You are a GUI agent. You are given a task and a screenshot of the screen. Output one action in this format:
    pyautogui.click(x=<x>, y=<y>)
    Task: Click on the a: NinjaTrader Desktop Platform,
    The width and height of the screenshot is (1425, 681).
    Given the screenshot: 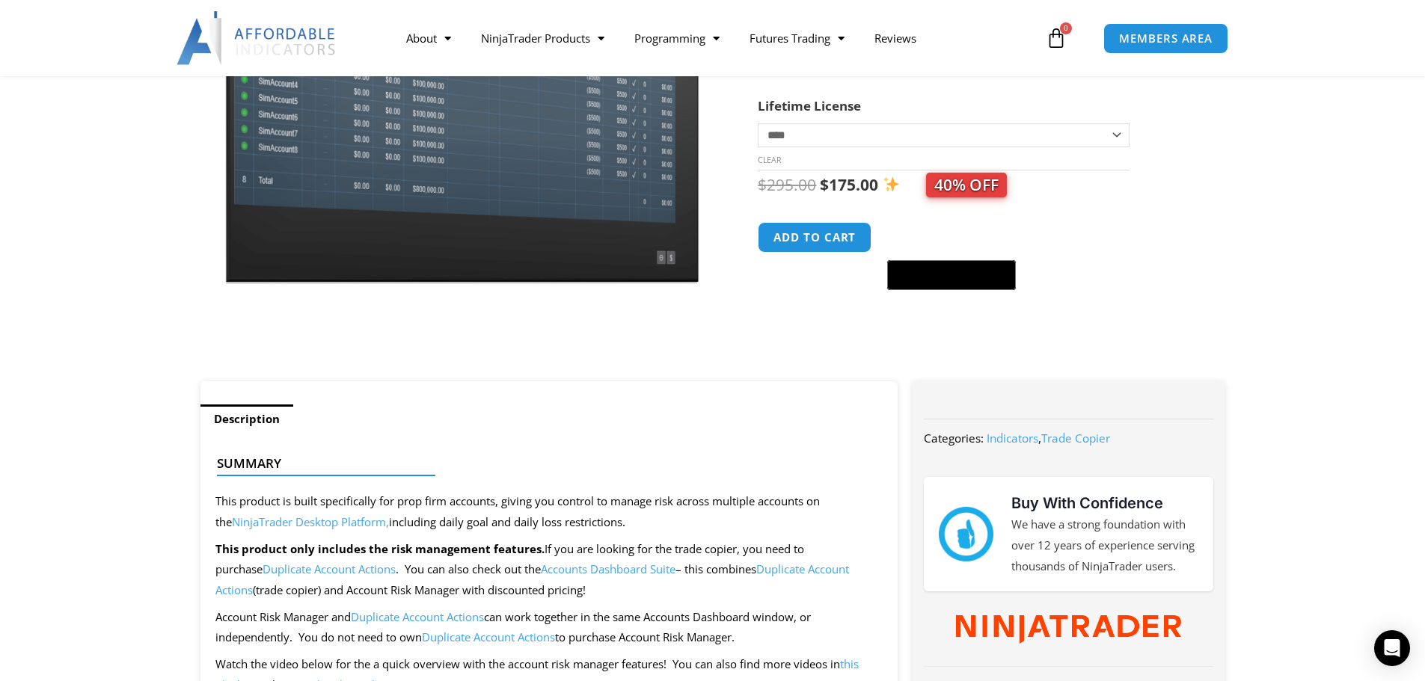 What is the action you would take?
    pyautogui.click(x=310, y=522)
    